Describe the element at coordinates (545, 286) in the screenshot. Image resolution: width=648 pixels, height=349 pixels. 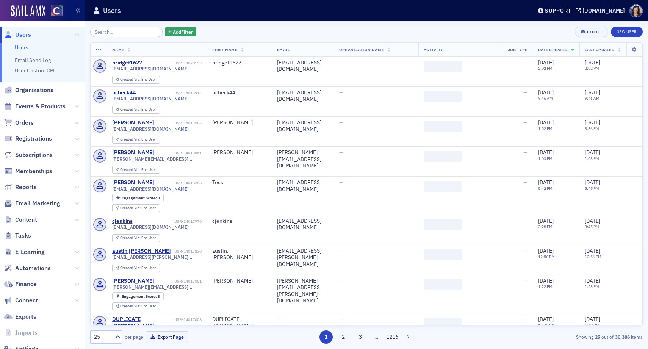
I see `time: 1:22 PM` at that location.